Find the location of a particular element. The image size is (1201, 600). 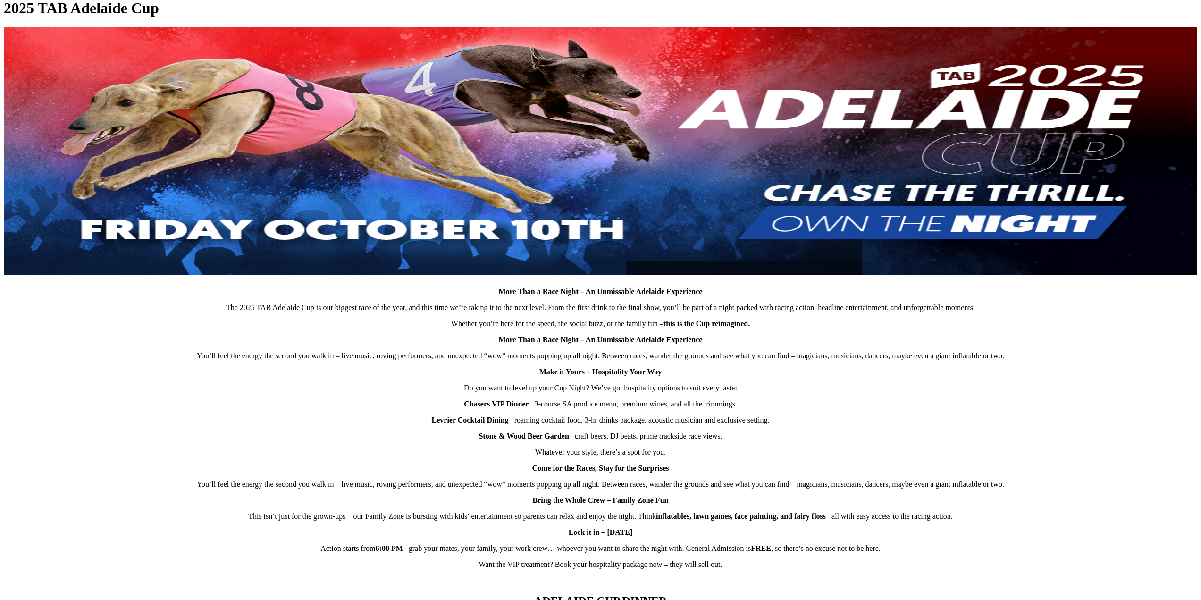

p: Action starts from – grab your mates, your family, your work crew… whoever you want to share the ... is located at coordinates (600, 548).